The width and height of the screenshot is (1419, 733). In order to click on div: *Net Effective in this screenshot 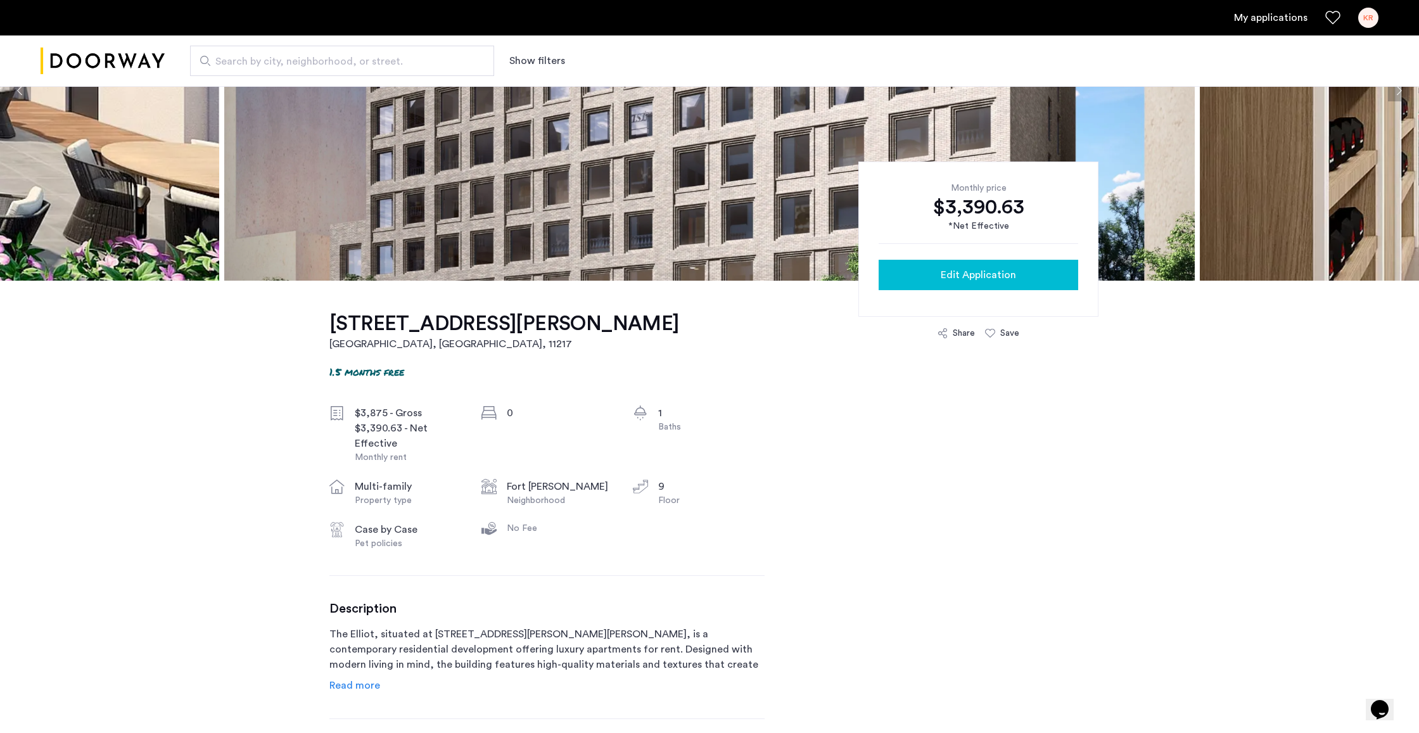, I will do `click(978, 226)`.